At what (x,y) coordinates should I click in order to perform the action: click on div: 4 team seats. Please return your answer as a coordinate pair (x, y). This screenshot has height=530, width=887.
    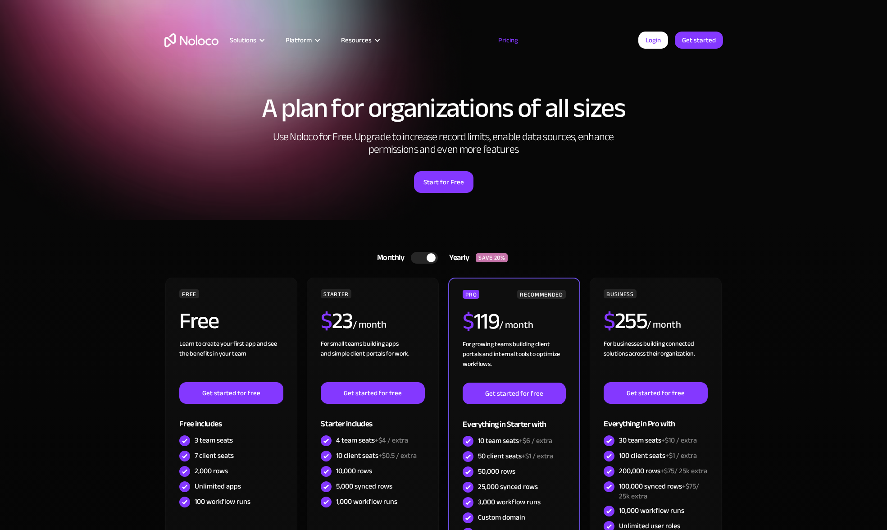
    Looking at the image, I should click on (372, 440).